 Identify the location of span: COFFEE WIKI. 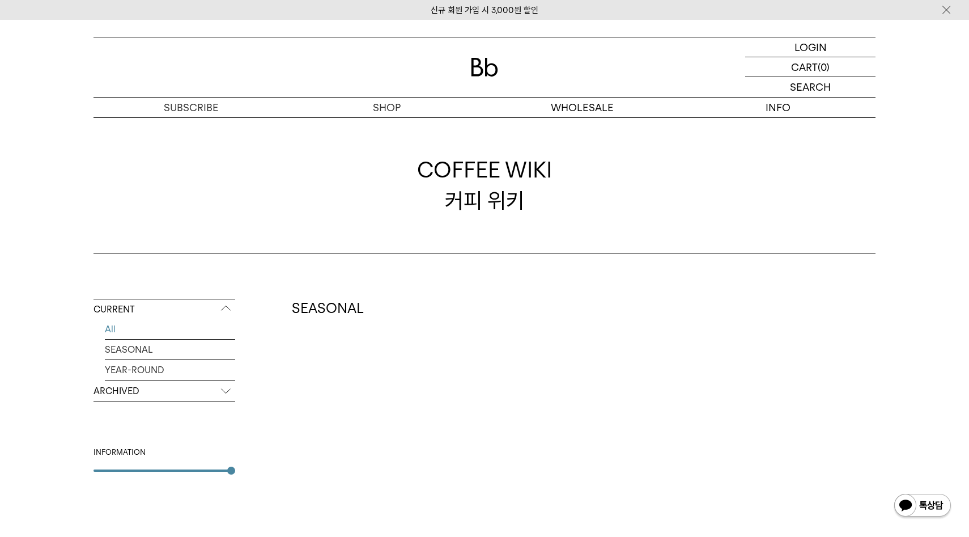
(484, 169).